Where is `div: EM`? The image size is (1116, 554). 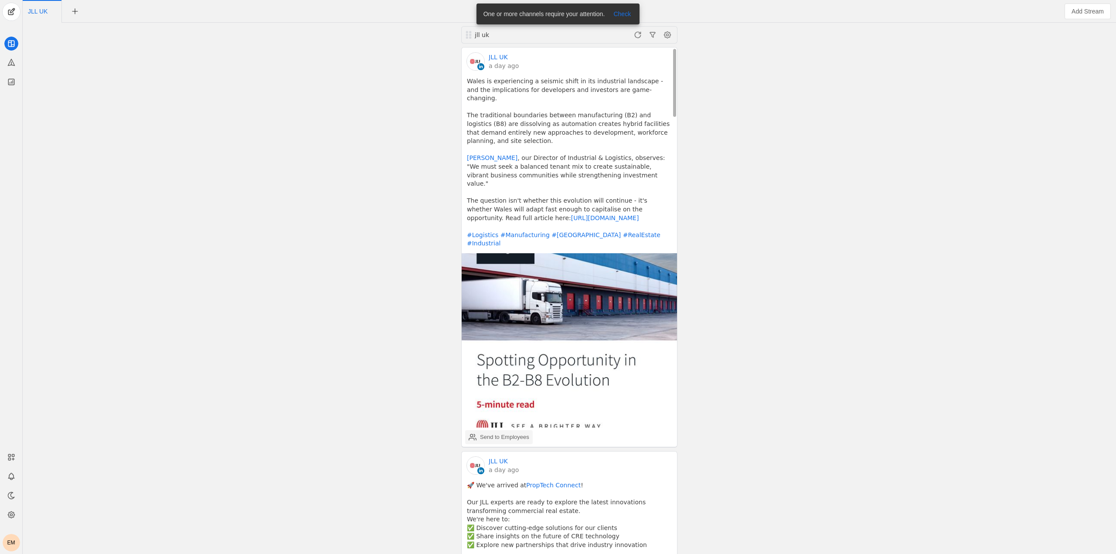
div: EM is located at coordinates (11, 543).